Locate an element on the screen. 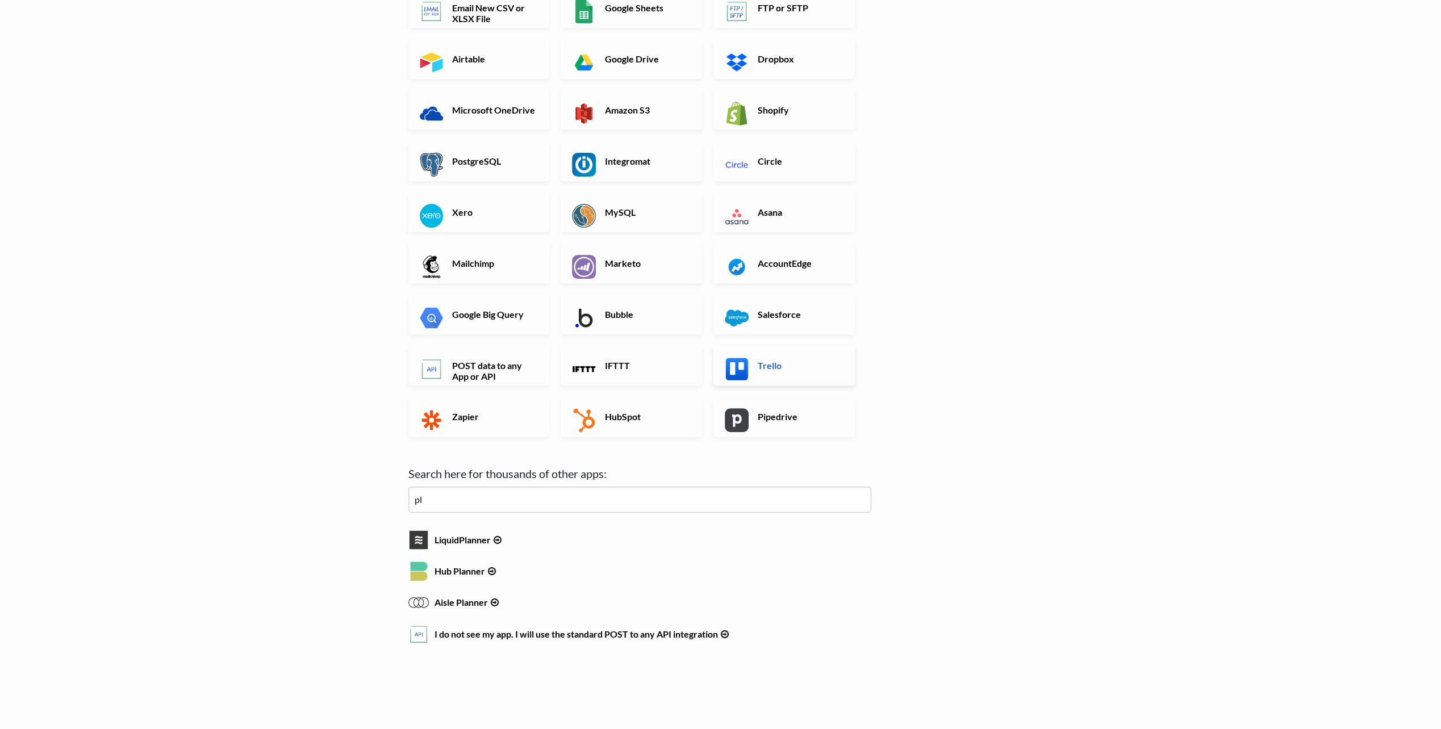 Image resolution: width=1441 pixels, height=729 pixels. img: POST data to any App or API App & API is located at coordinates (432, 369).